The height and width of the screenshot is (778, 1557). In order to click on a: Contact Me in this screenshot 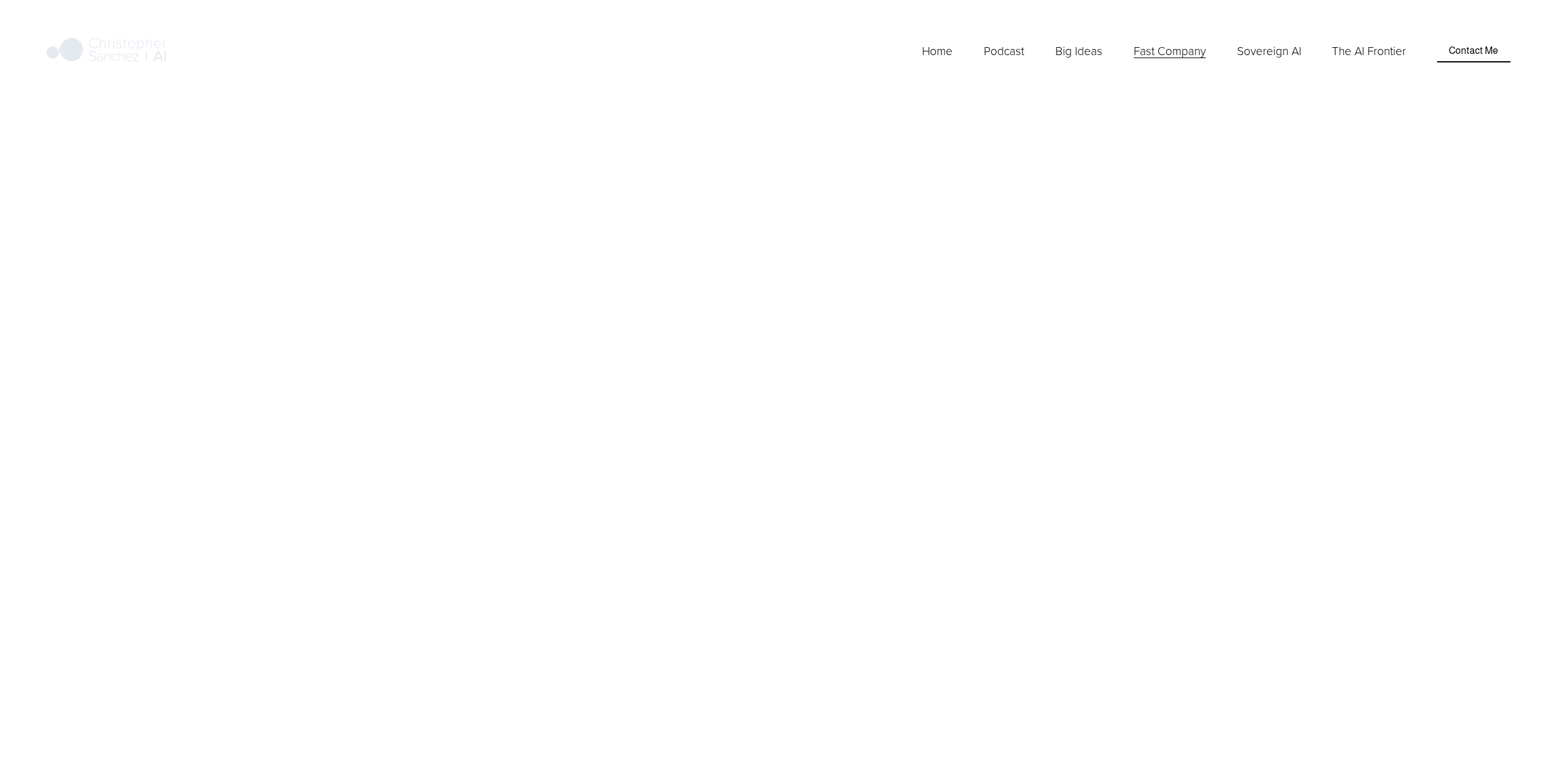, I will do `click(1473, 51)`.